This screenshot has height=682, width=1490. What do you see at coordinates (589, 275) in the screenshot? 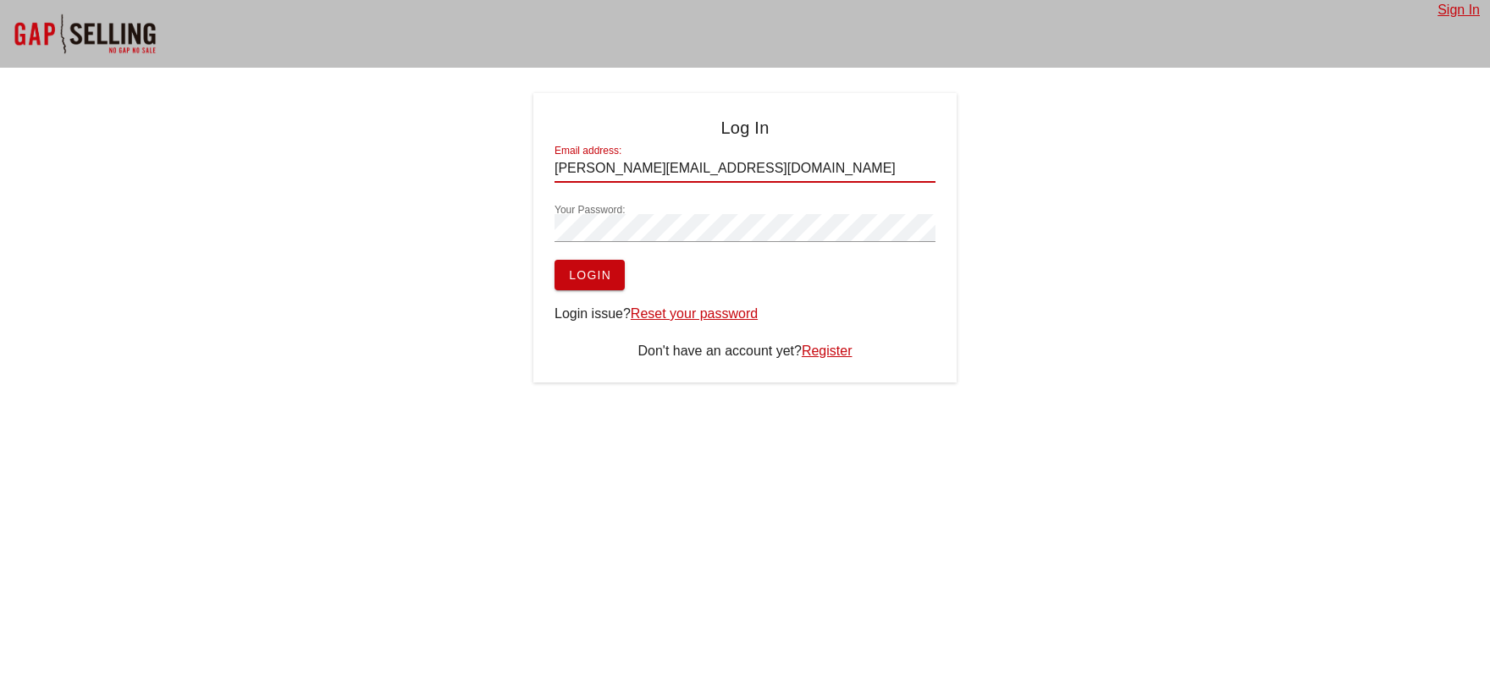
I see `span: Login` at bounding box center [589, 275].